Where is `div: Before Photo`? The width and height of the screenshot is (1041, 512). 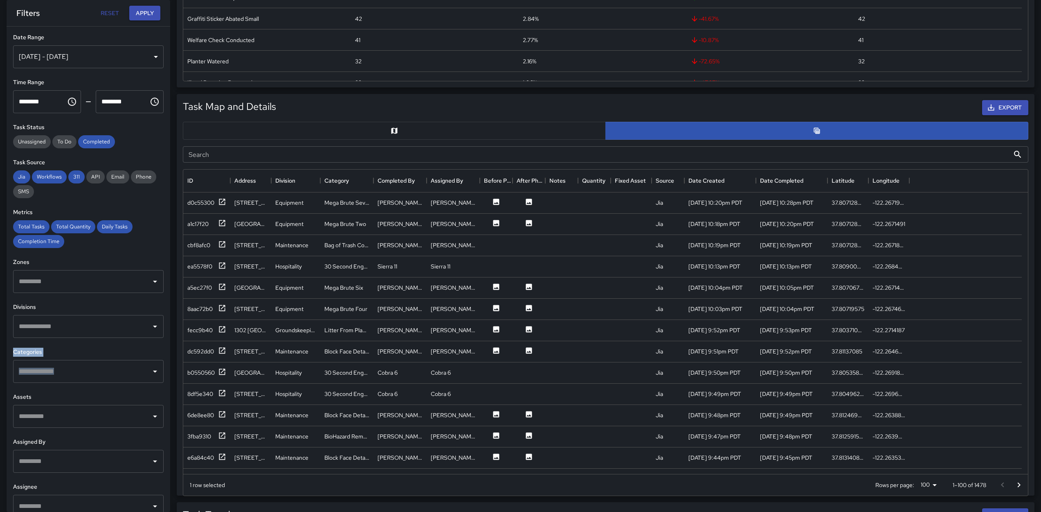
div: Before Photo is located at coordinates (496, 181).